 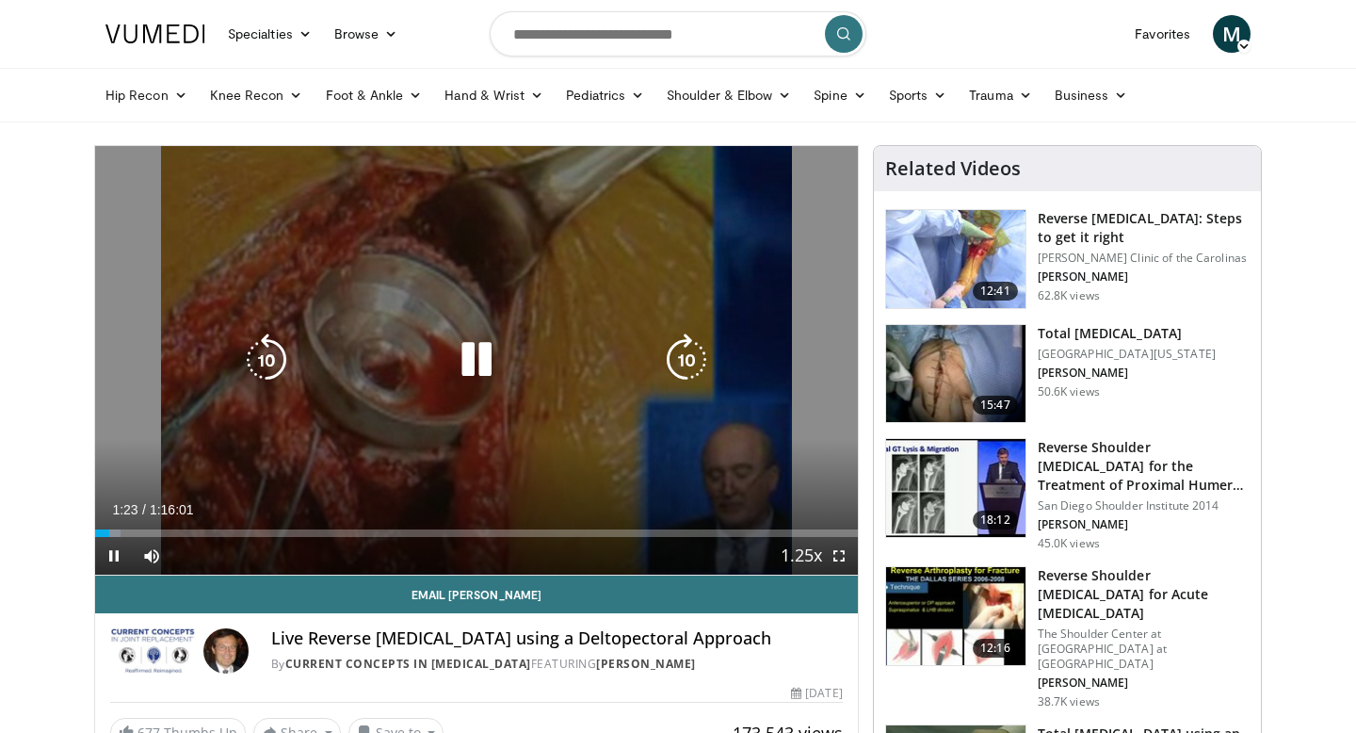 I want to click on div: Progress Bar, so click(x=477, y=533).